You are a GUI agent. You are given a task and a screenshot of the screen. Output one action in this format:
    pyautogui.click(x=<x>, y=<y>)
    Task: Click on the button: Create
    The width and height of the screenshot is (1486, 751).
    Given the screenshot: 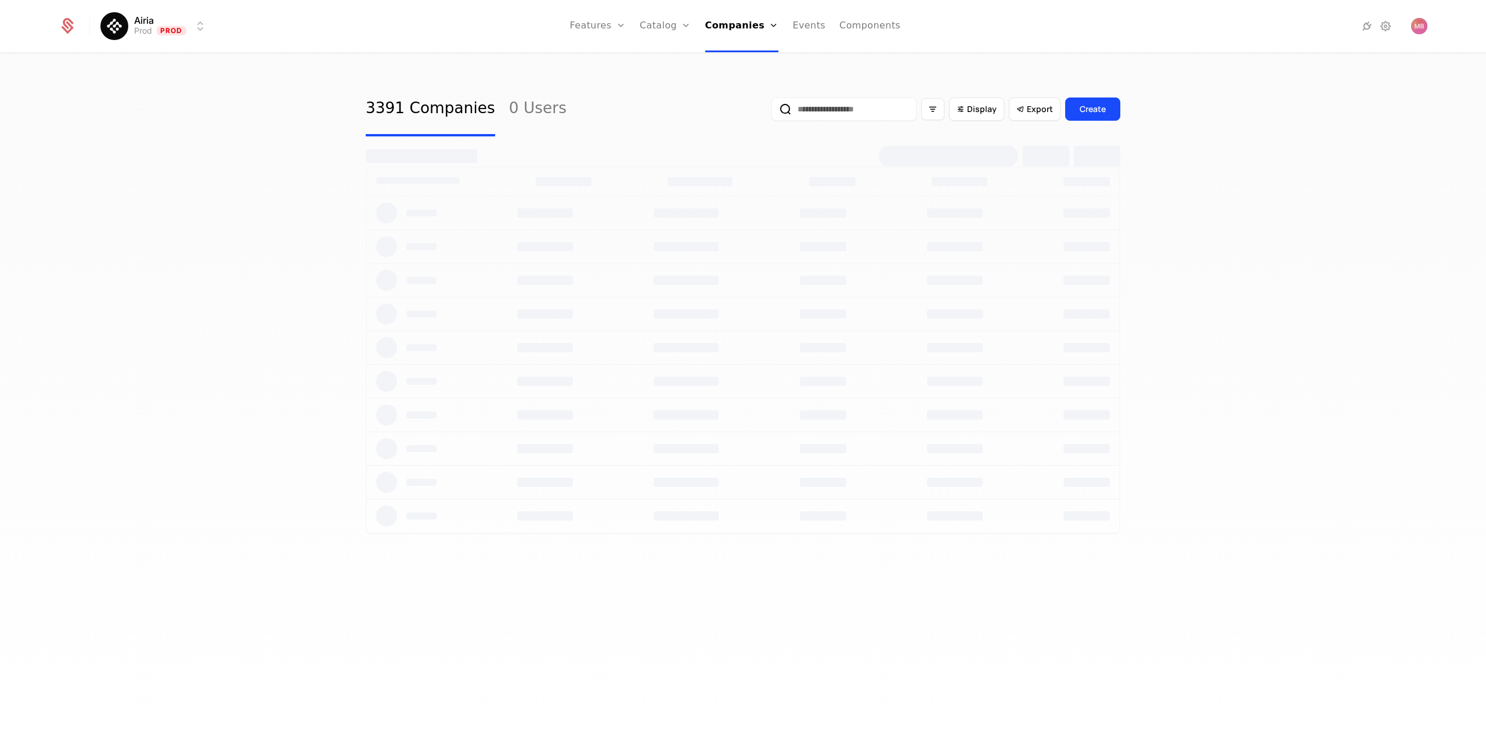 What is the action you would take?
    pyautogui.click(x=1092, y=109)
    